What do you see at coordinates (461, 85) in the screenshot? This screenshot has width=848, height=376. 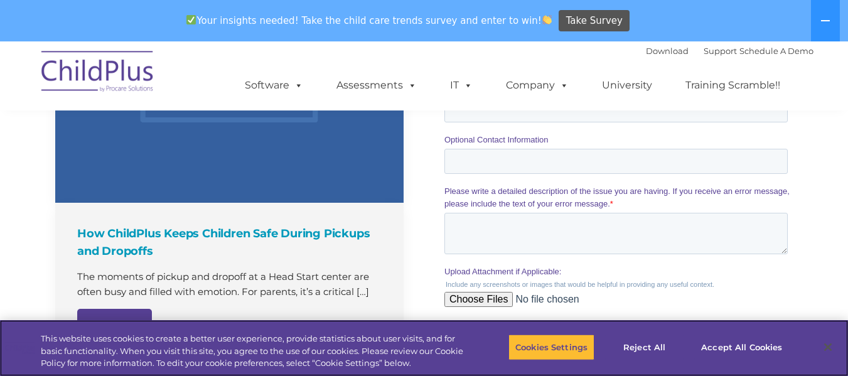 I see `a: IT` at bounding box center [461, 85].